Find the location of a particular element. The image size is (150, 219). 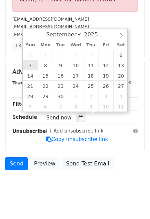

span: October 9, 2025 is located at coordinates (91, 107).